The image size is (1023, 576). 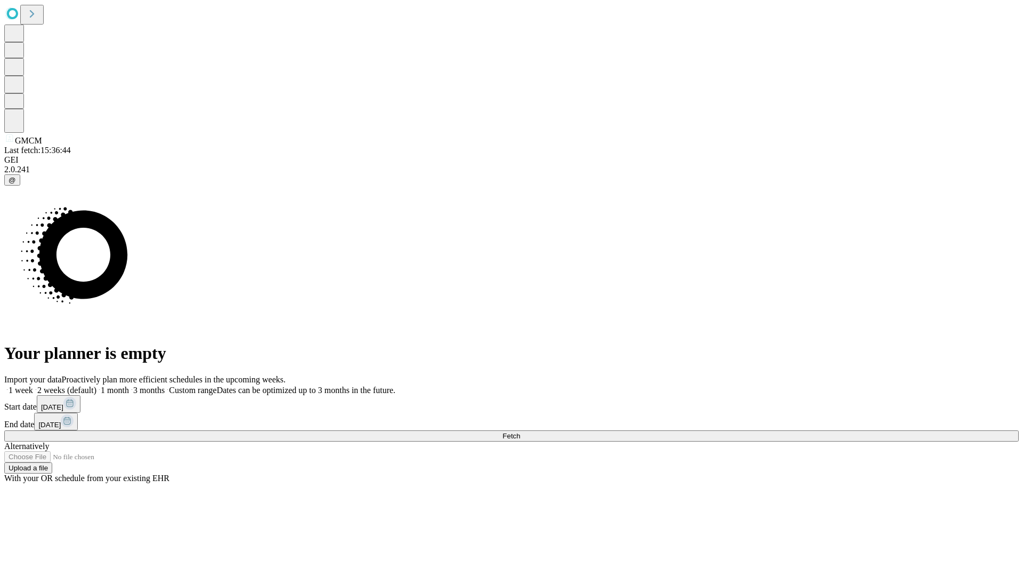 What do you see at coordinates (27, 446) in the screenshot?
I see `span: Alternatively` at bounding box center [27, 446].